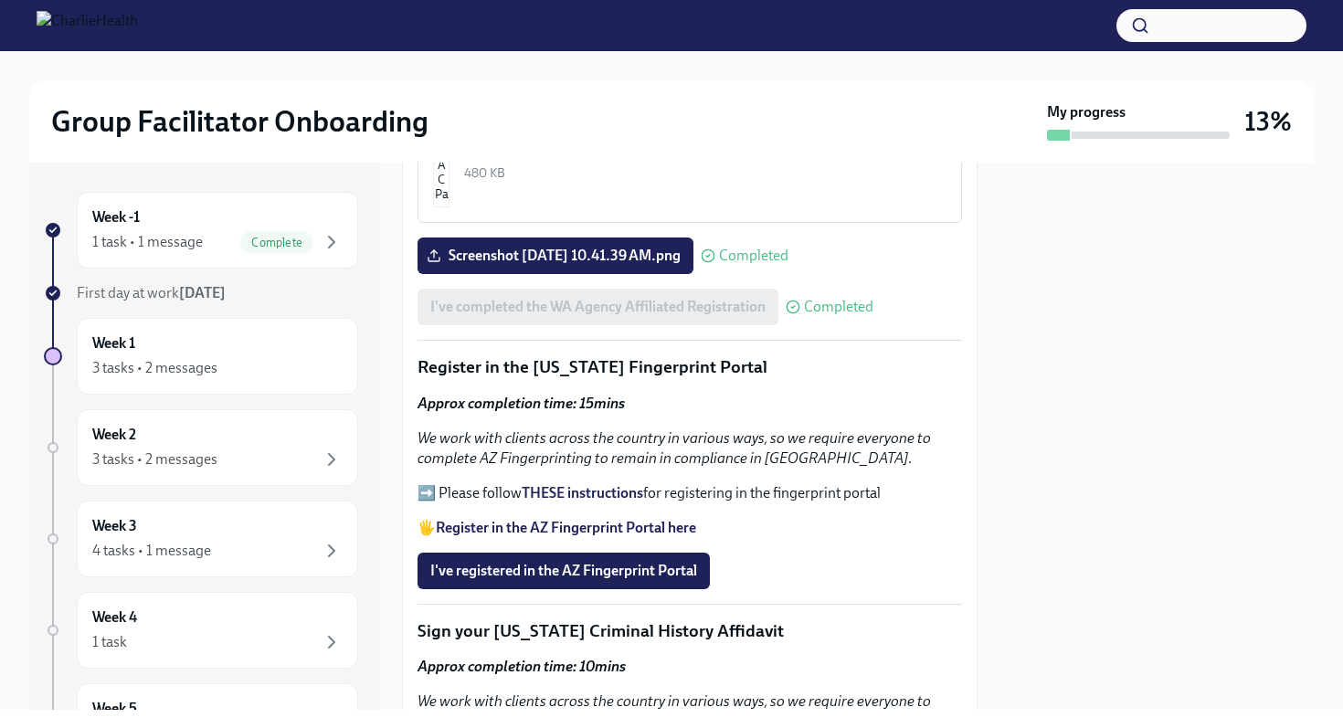 The height and width of the screenshot is (728, 1343). I want to click on button: I've registered in the AZ Fingerprint Portal, so click(564, 571).